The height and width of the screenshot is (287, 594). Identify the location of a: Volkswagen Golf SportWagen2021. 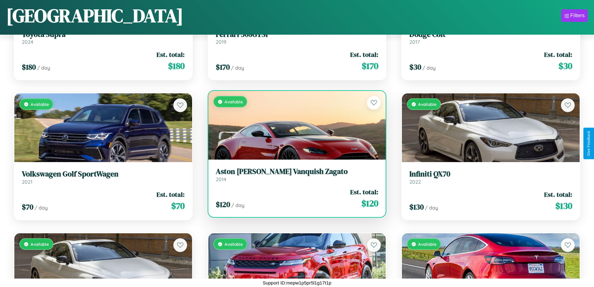
(103, 177).